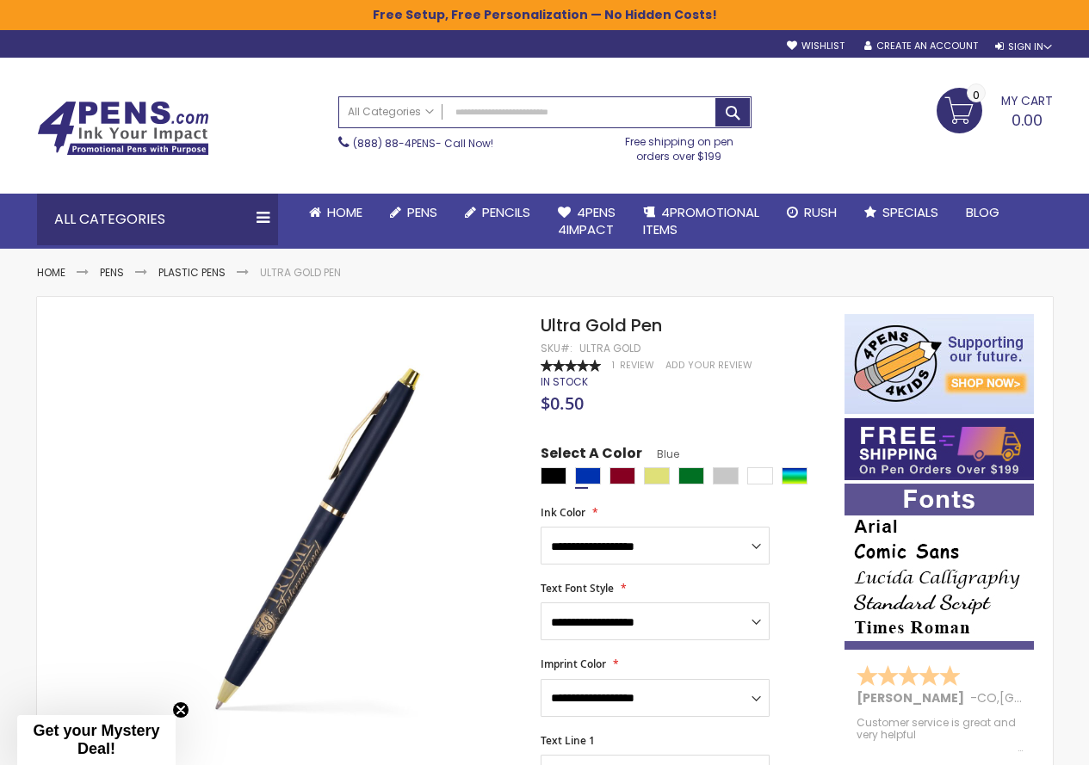 Image resolution: width=1089 pixels, height=765 pixels. I want to click on span: 4PROMOTIONAL ITEMS, so click(701, 220).